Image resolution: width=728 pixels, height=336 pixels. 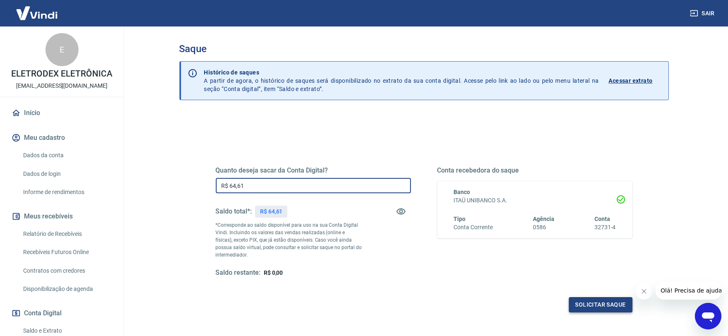 What do you see at coordinates (67, 270) in the screenshot?
I see `a: Contratos com credores` at bounding box center [67, 270].